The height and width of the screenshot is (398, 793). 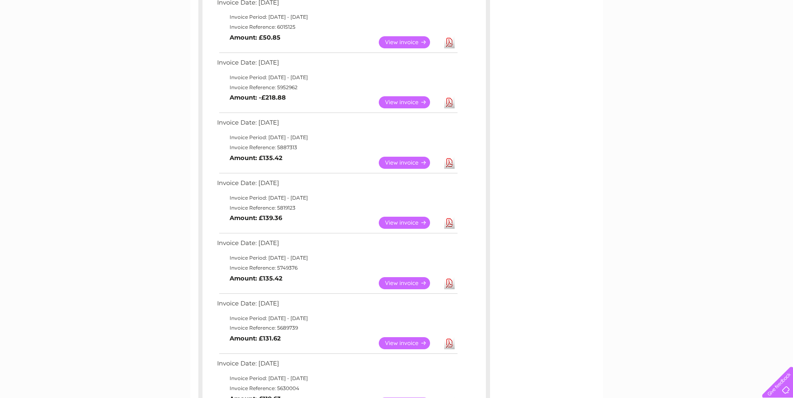 What do you see at coordinates (337, 208) in the screenshot?
I see `td: Invoice Reference: 5819123` at bounding box center [337, 208].